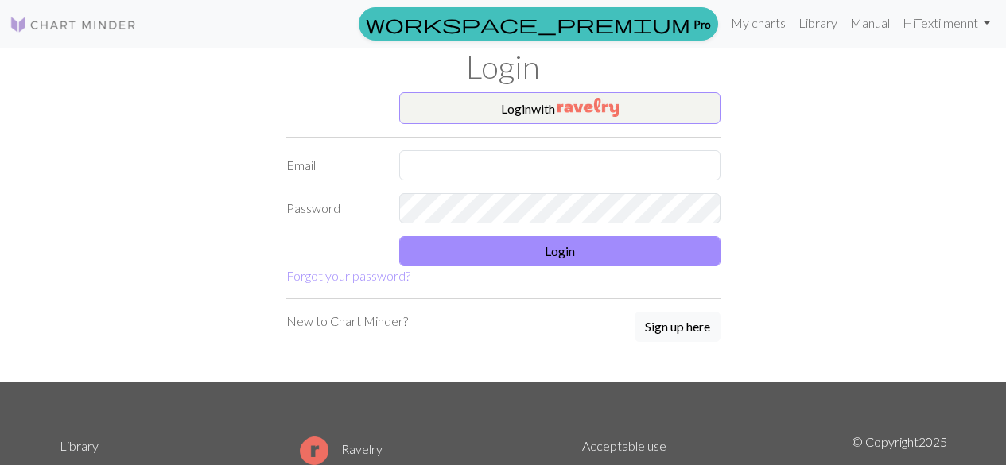 This screenshot has height=465, width=1006. I want to click on a: Pro, so click(539, 24).